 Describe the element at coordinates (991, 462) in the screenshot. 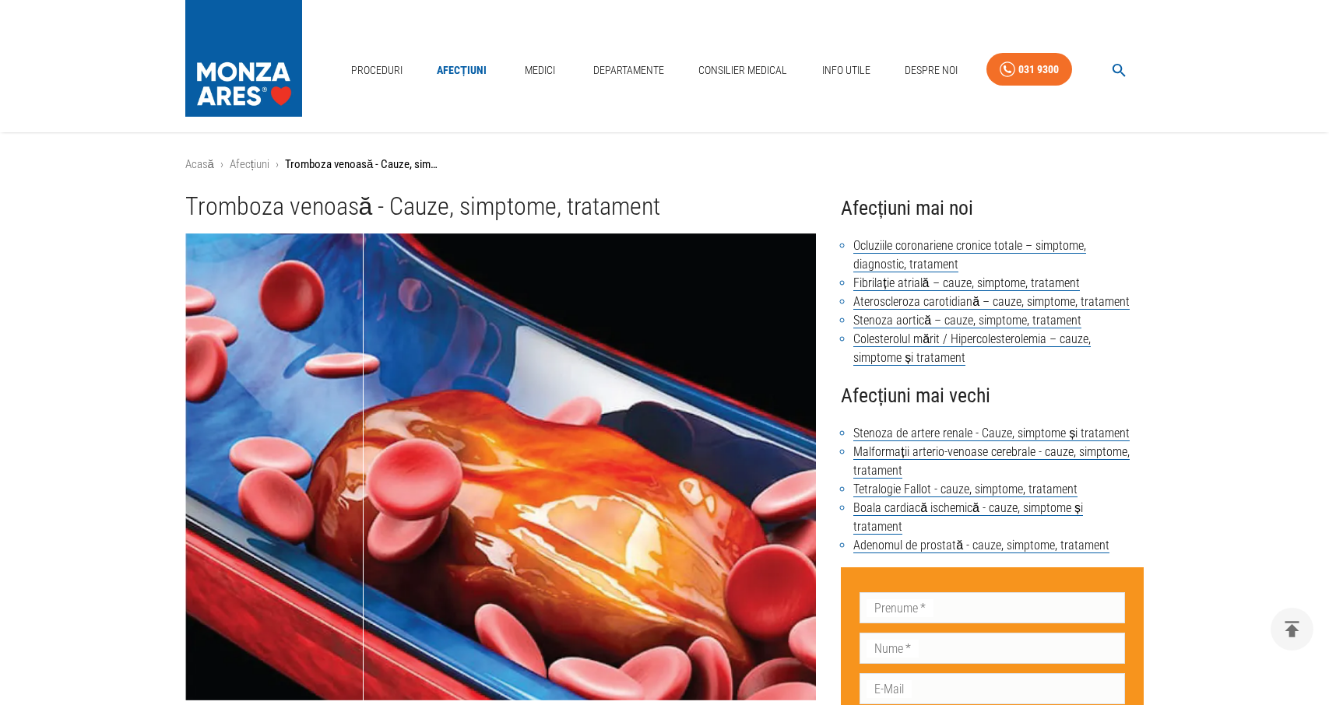

I see `a: Malformații arterio-venoase cerebrale - cauze, simptome, tratament` at that location.